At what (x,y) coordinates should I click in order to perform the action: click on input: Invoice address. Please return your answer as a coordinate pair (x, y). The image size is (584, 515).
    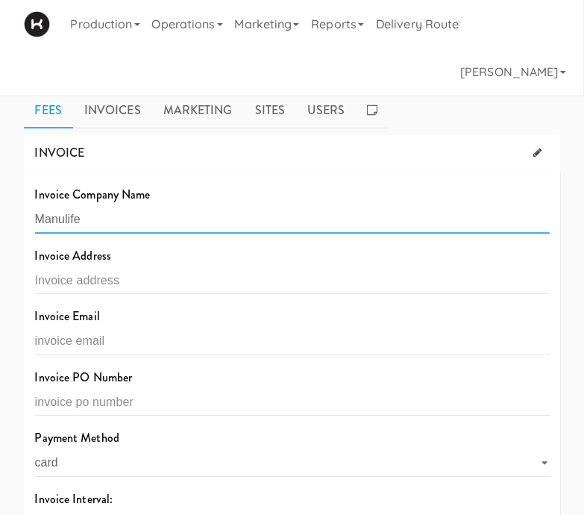
    Looking at the image, I should click on (292, 280).